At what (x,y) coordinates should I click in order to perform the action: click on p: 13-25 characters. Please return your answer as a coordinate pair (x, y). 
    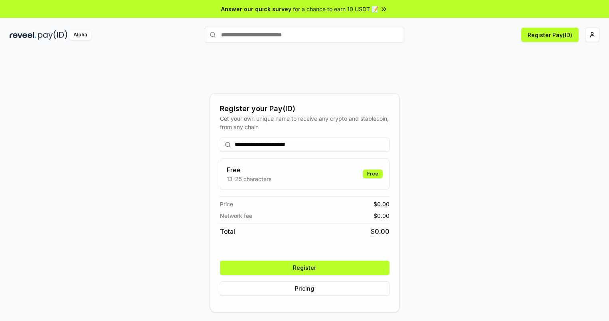
    Looking at the image, I should click on (249, 179).